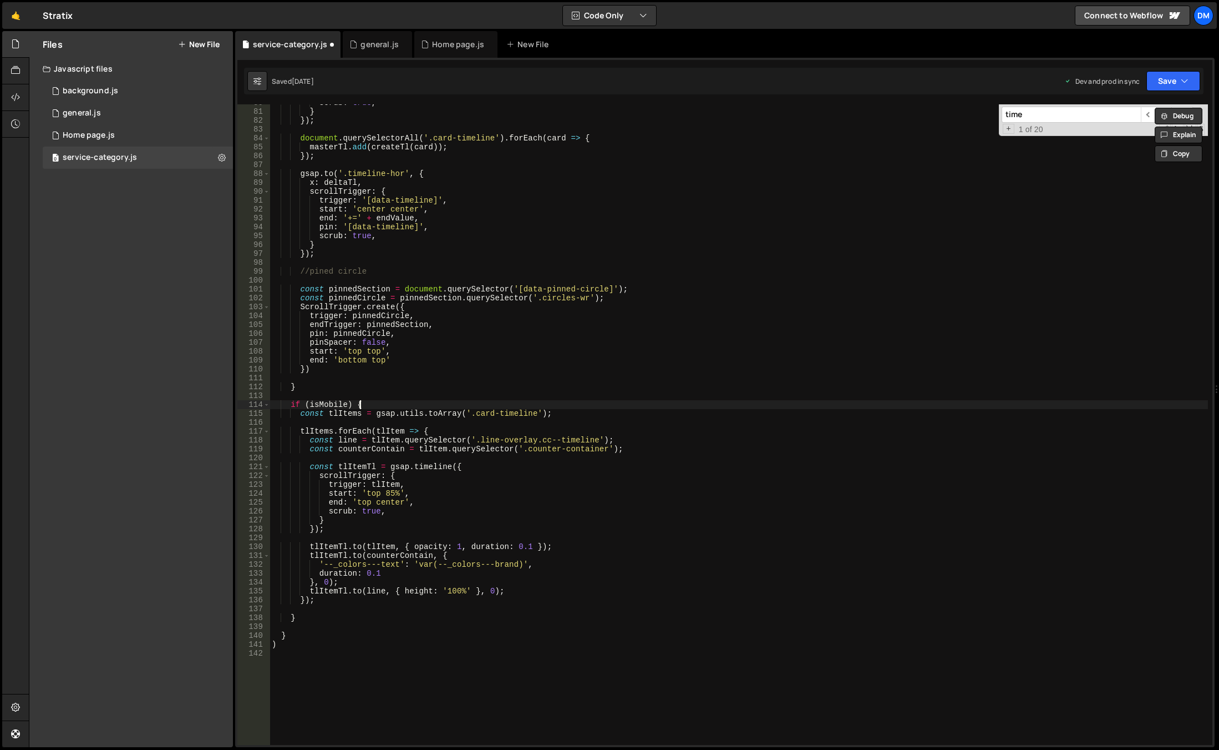 This screenshot has width=1219, height=750. What do you see at coordinates (90, 91) in the screenshot?
I see `div: background.js` at bounding box center [90, 91].